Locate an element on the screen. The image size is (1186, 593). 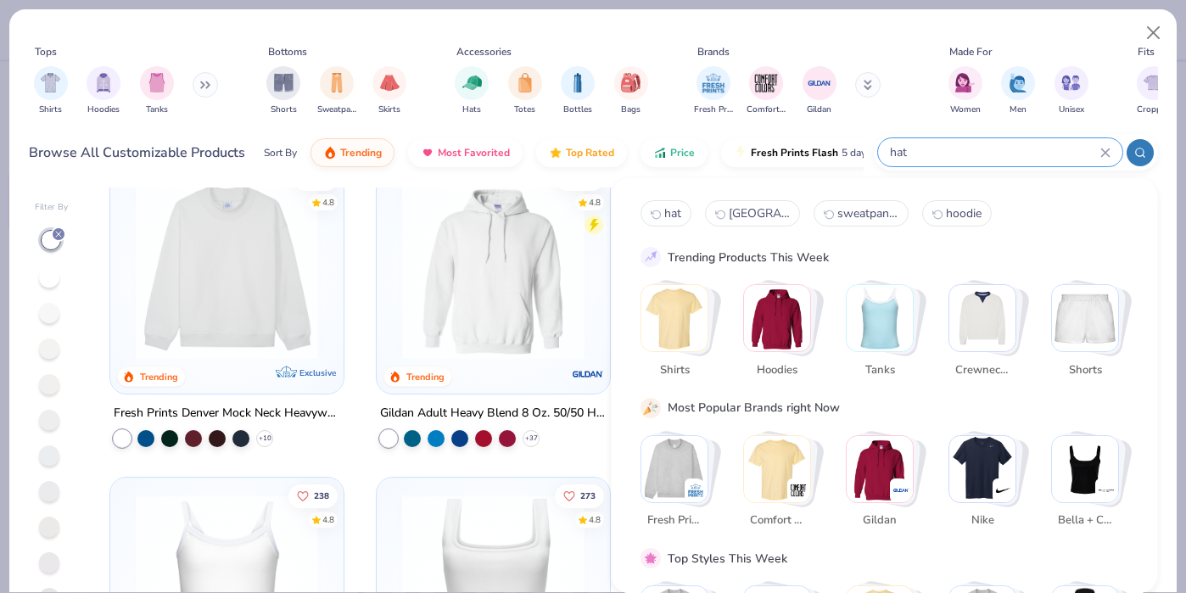
img: Fresh Prints is located at coordinates (696, 490).